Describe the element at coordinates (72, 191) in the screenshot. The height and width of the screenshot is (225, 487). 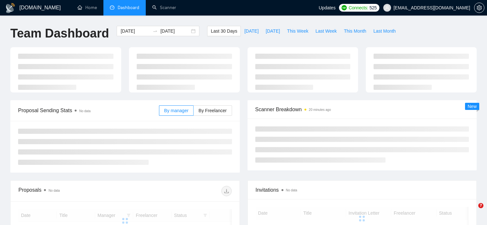
I see `div: Proposals` at that location.